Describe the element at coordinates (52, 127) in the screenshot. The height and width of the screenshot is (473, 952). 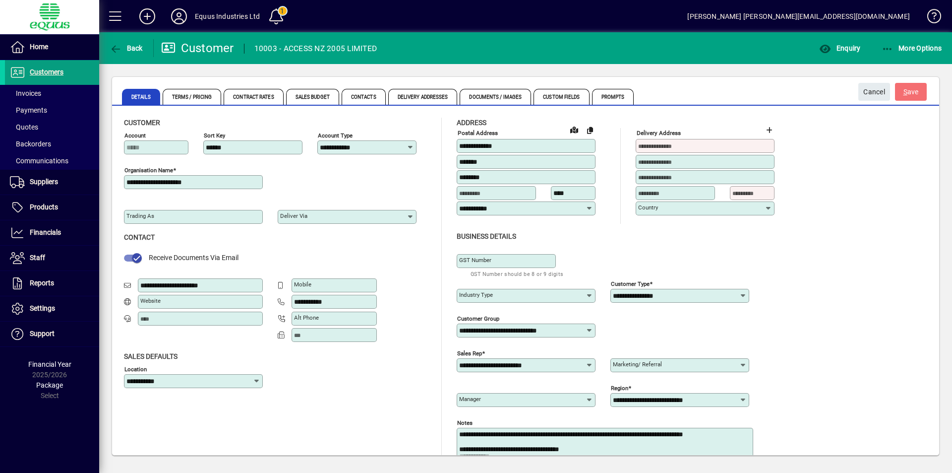
I see `a: Quotes` at that location.